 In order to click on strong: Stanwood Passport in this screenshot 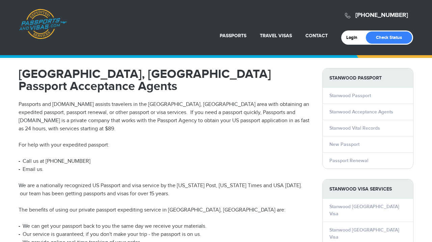, I will do `click(368, 78)`.